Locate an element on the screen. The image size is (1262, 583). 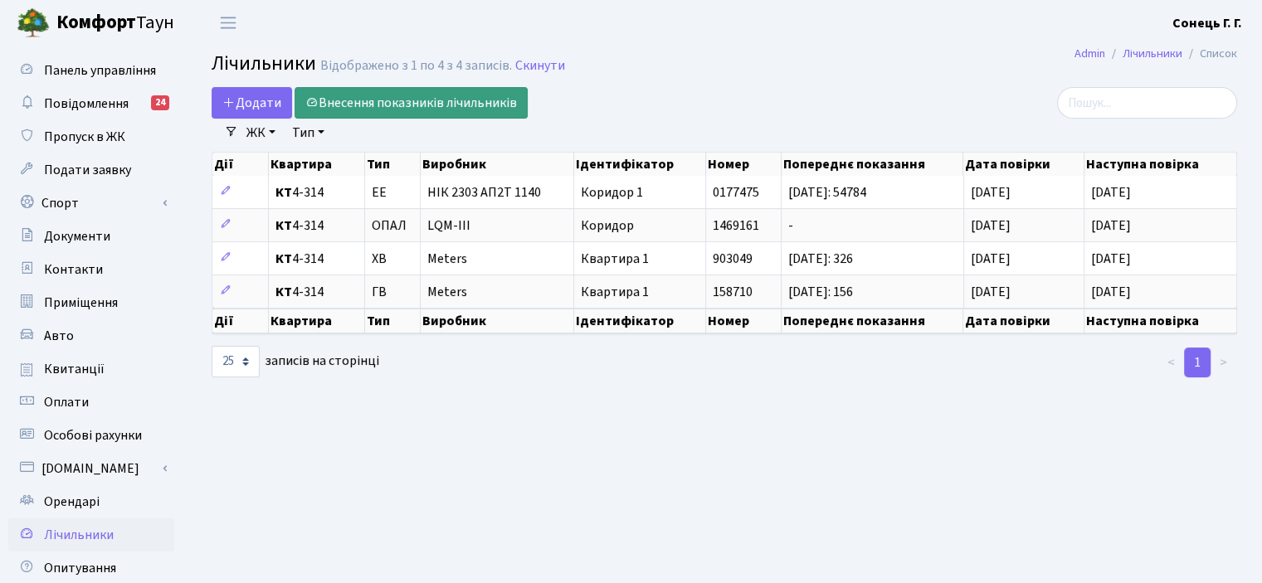
span: Таун is located at coordinates (115, 23).